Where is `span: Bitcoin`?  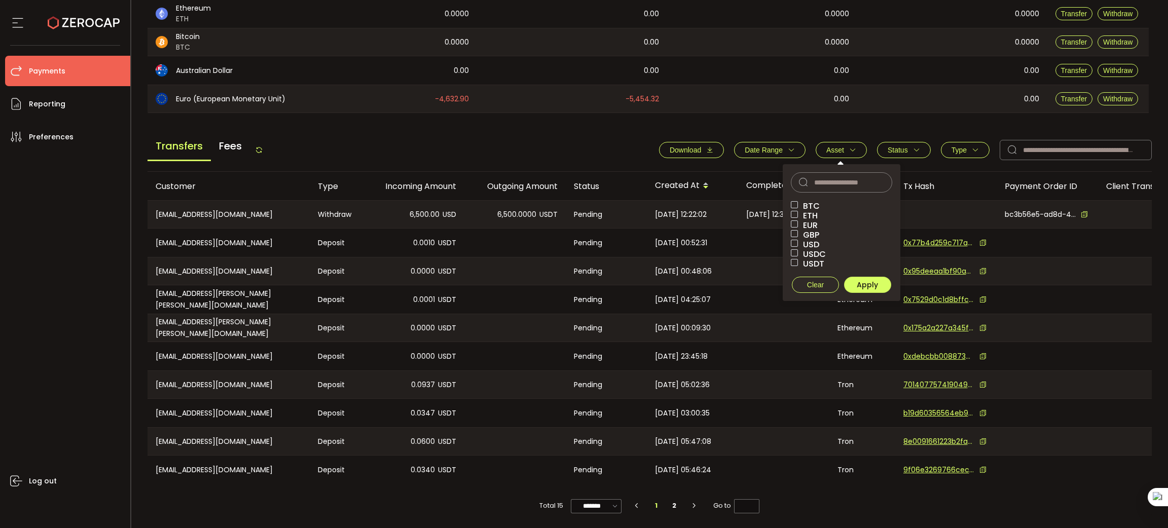 span: Bitcoin is located at coordinates (188, 37).